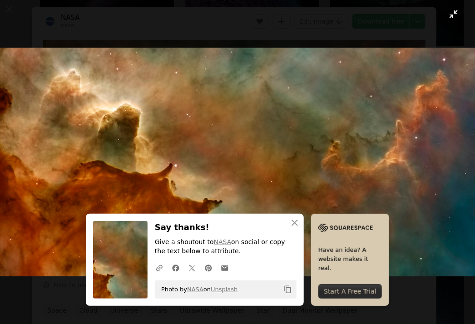  I want to click on img: file-1705255347840-230a6ab5bca9image, so click(345, 228).